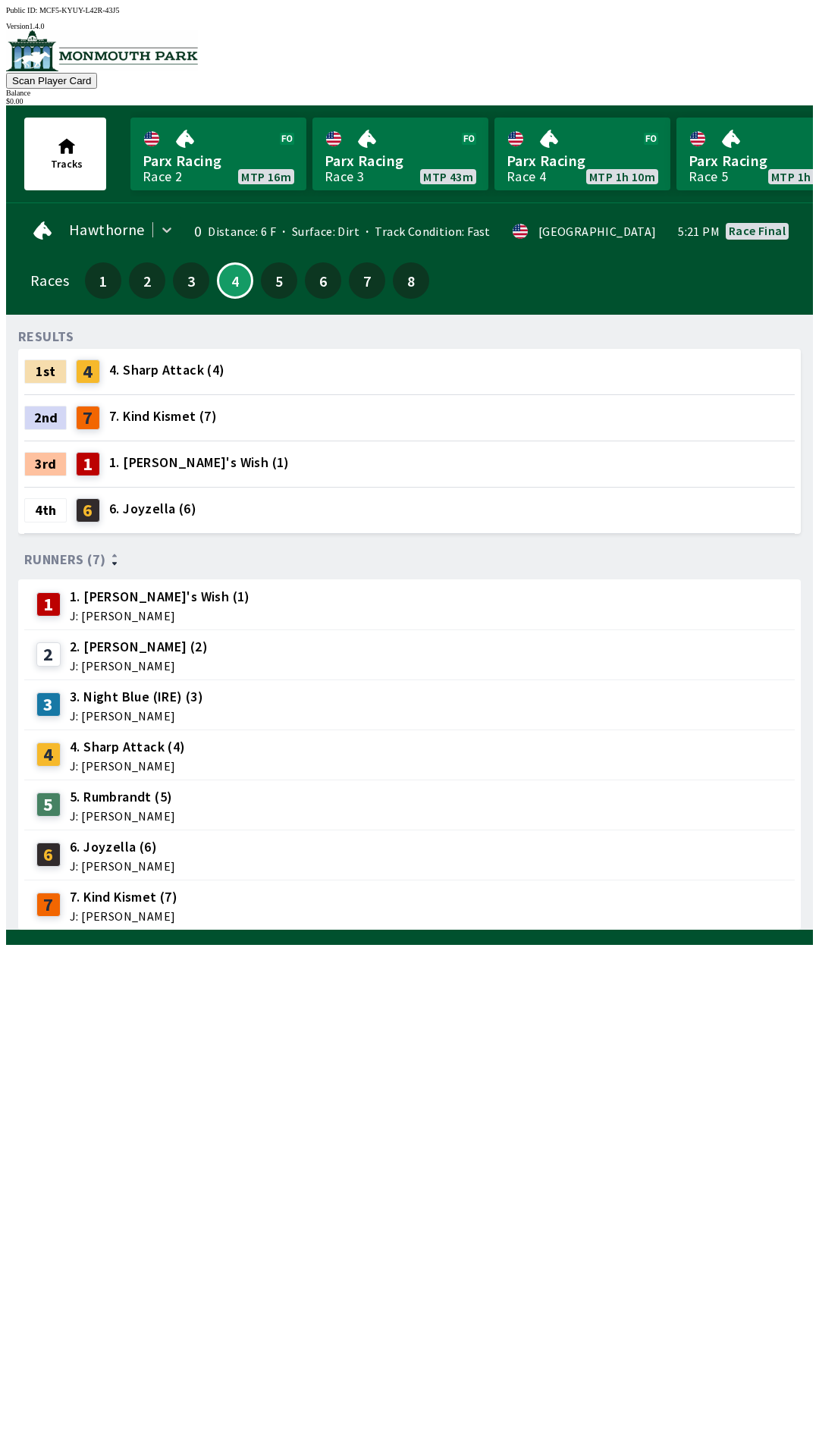 Image resolution: width=819 pixels, height=1456 pixels. Describe the element at coordinates (323, 281) in the screenshot. I see `span: 6` at that location.